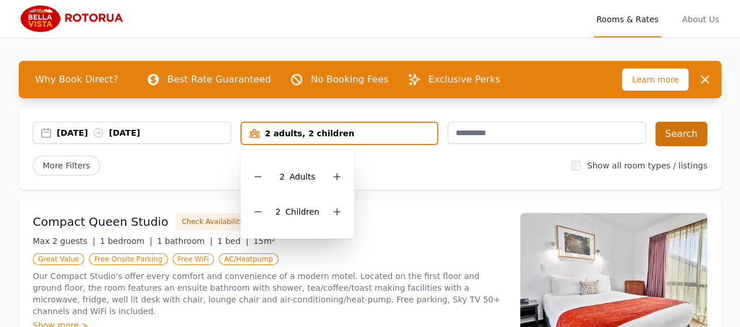 This screenshot has width=740, height=327. Describe the element at coordinates (303, 212) in the screenshot. I see `span: Child ren` at that location.